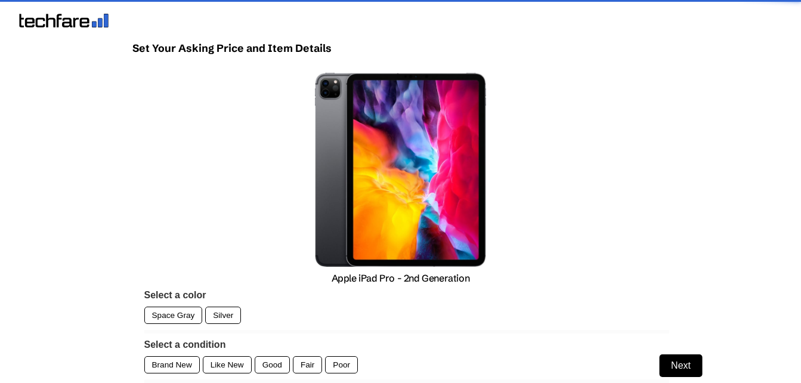 This screenshot has width=801, height=383. I want to click on label: Select a color, so click(401, 295).